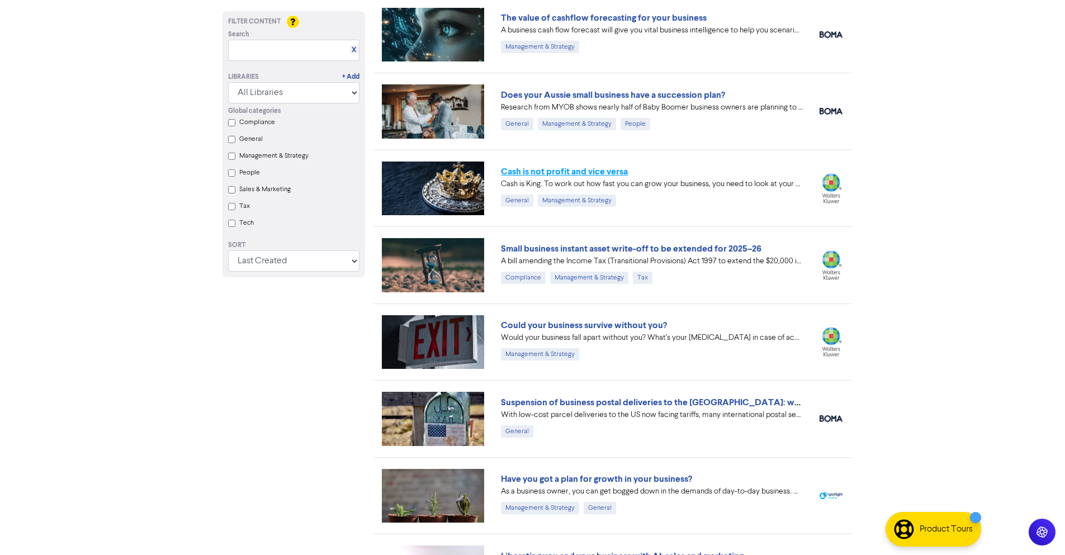 This screenshot has height=555, width=1065. Describe the element at coordinates (584, 325) in the screenshot. I see `a: Could your business survive without you?` at that location.